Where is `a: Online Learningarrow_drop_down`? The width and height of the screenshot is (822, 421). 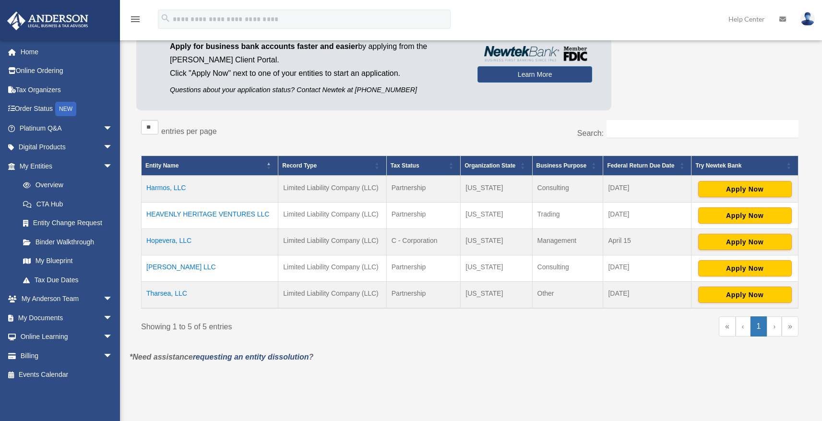 a: Online Learningarrow_drop_down is located at coordinates (67, 337).